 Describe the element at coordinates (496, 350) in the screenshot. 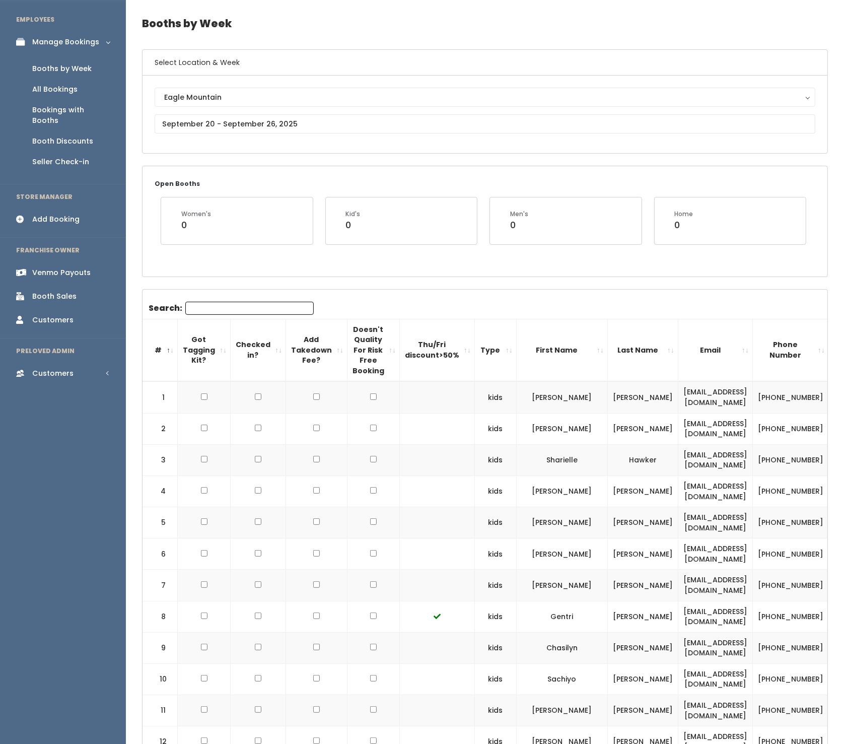

I see `th: Type: activate to sort column ascending` at that location.